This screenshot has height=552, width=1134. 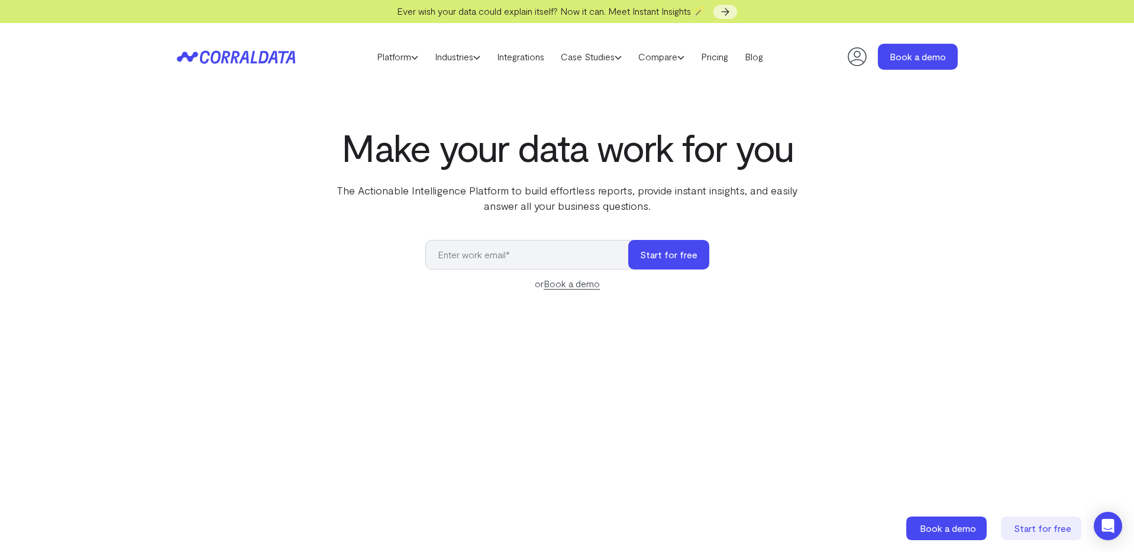 What do you see at coordinates (668, 255) in the screenshot?
I see `button: Start for free` at bounding box center [668, 255].